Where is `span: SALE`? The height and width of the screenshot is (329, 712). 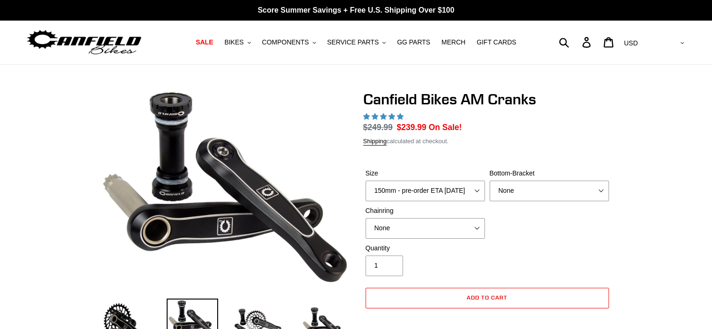
span: SALE is located at coordinates (204, 42).